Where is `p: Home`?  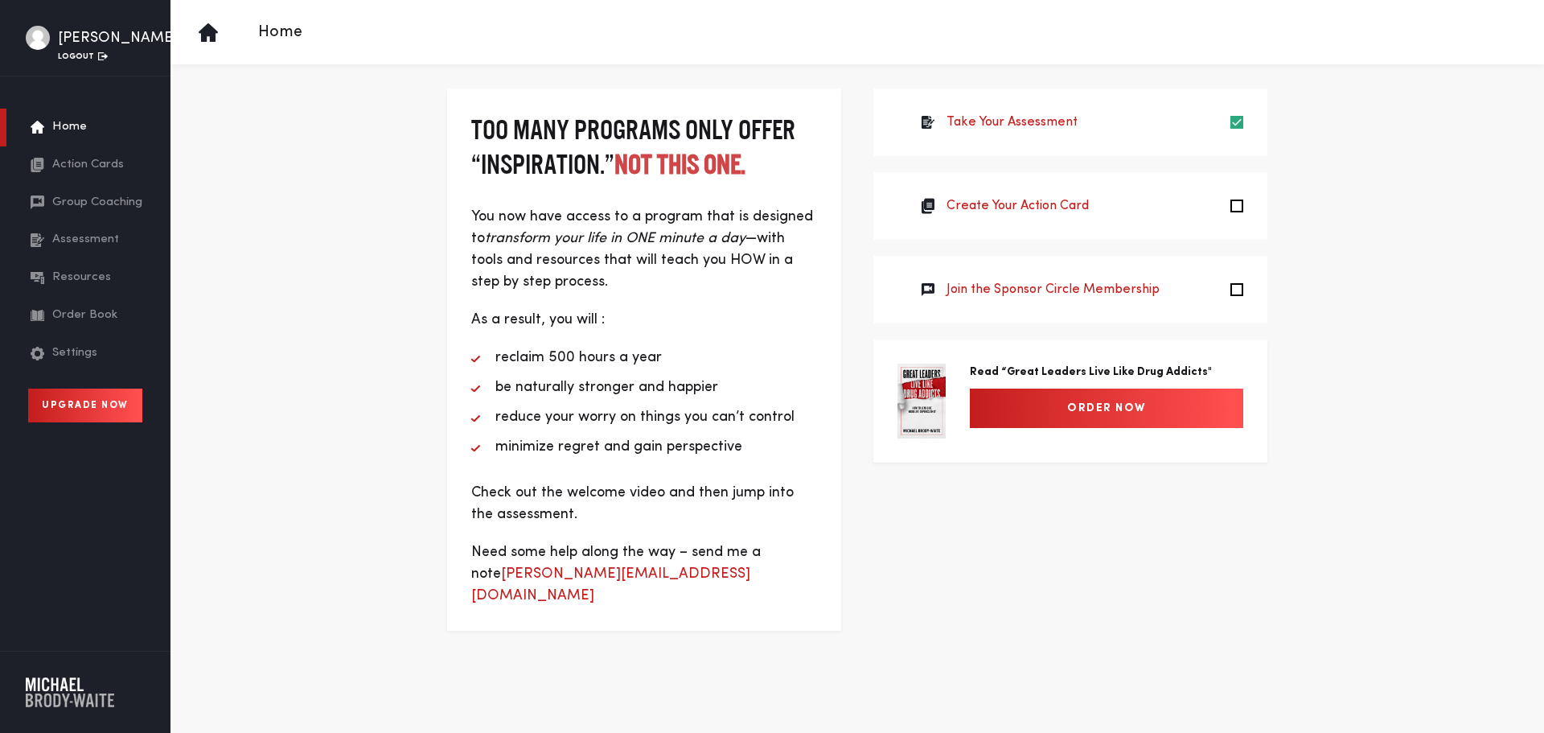 p: Home is located at coordinates (272, 32).